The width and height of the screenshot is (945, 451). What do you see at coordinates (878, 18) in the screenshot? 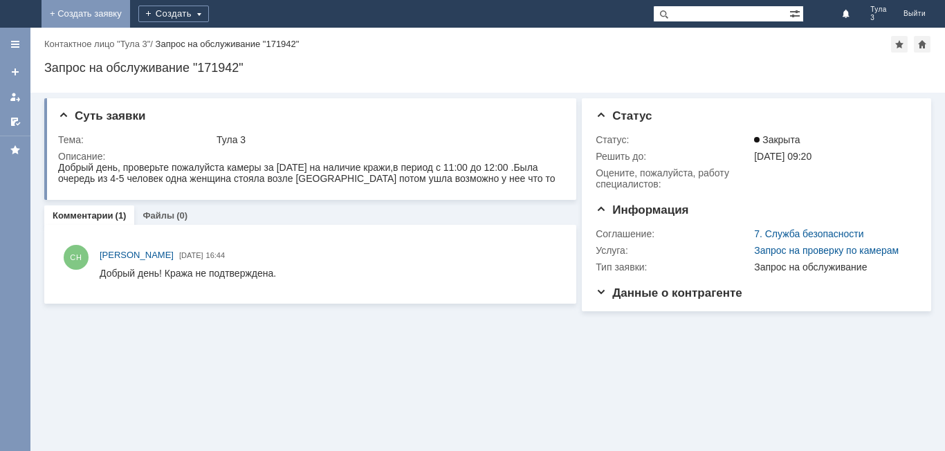
I see `span: 3` at bounding box center [878, 18].